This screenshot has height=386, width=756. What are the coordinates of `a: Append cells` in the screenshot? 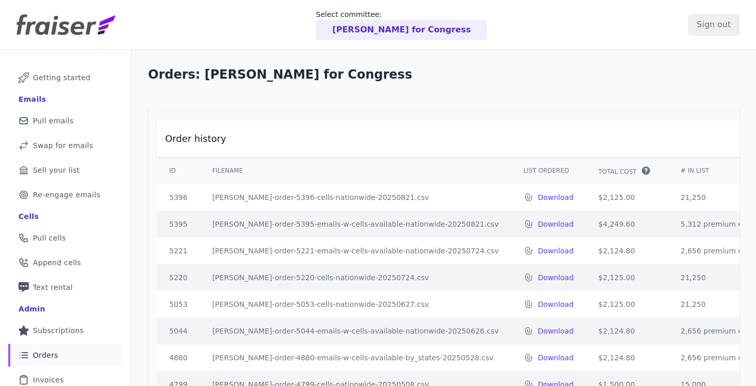 It's located at (65, 263).